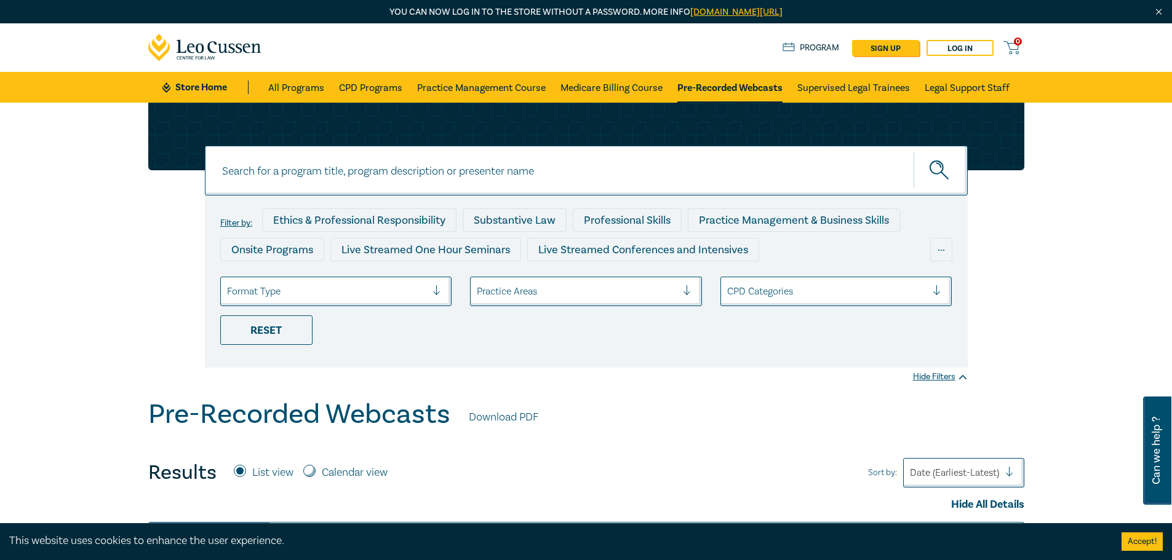 The width and height of the screenshot is (1172, 560). Describe the element at coordinates (729, 87) in the screenshot. I see `a: Pre-Recorded Webcasts` at that location.